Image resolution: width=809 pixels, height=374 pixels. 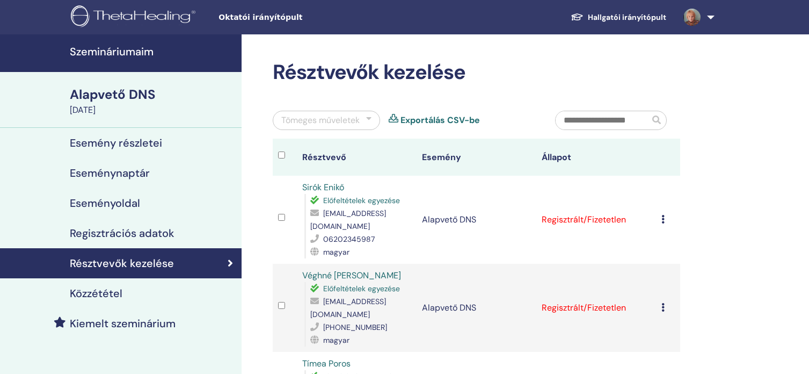 I want to click on font: Esemény részletei, so click(x=116, y=143).